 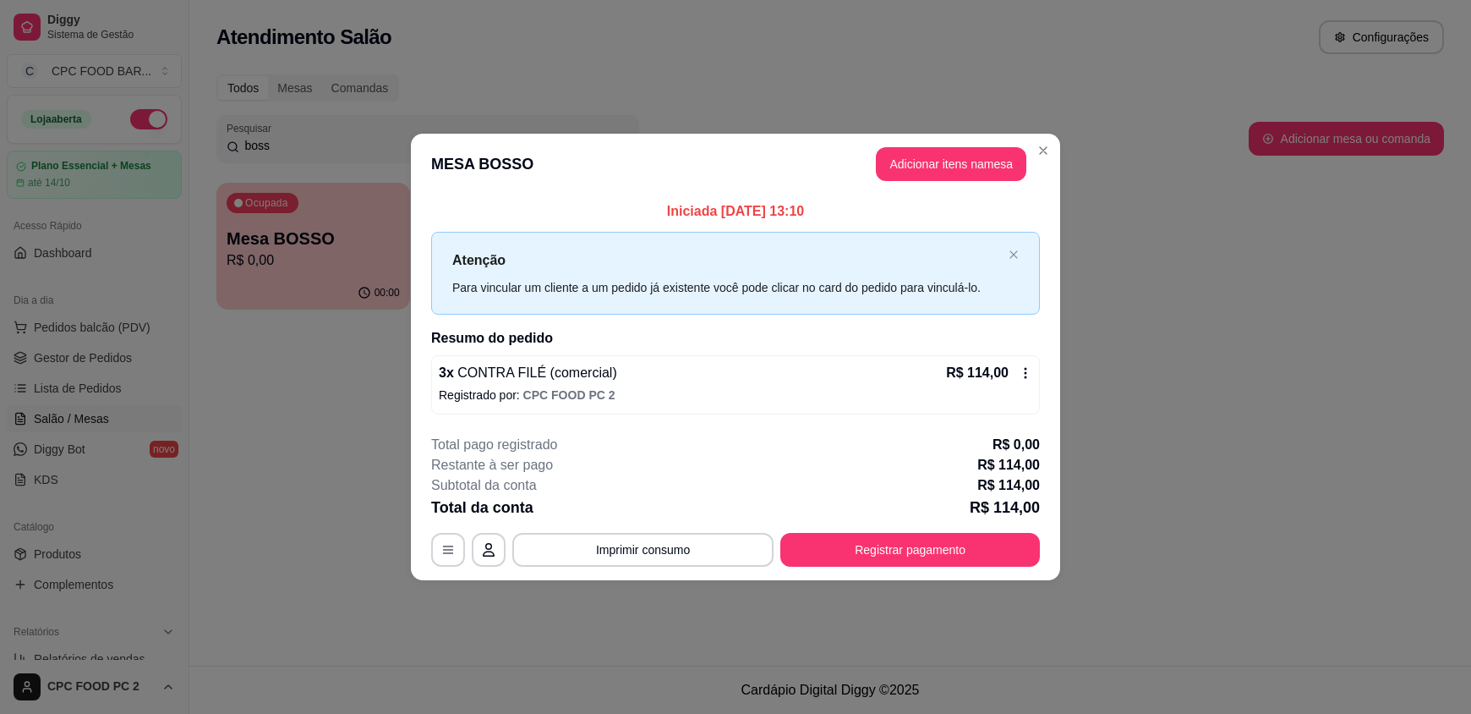 What do you see at coordinates (736, 395) in the screenshot?
I see `p: Registrado por:` at bounding box center [736, 395].